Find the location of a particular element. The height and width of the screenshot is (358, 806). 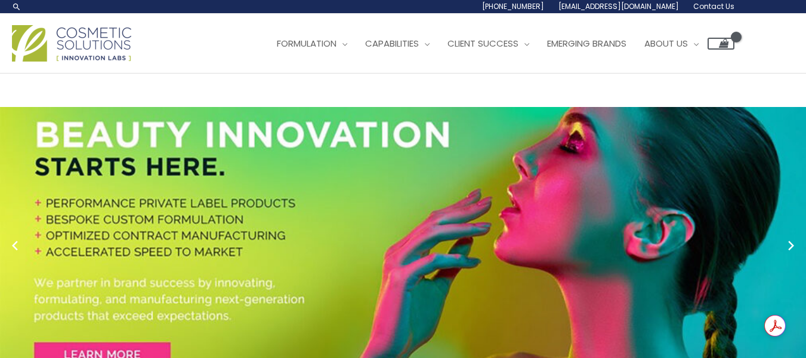

span: Capabilities is located at coordinates (392, 43).